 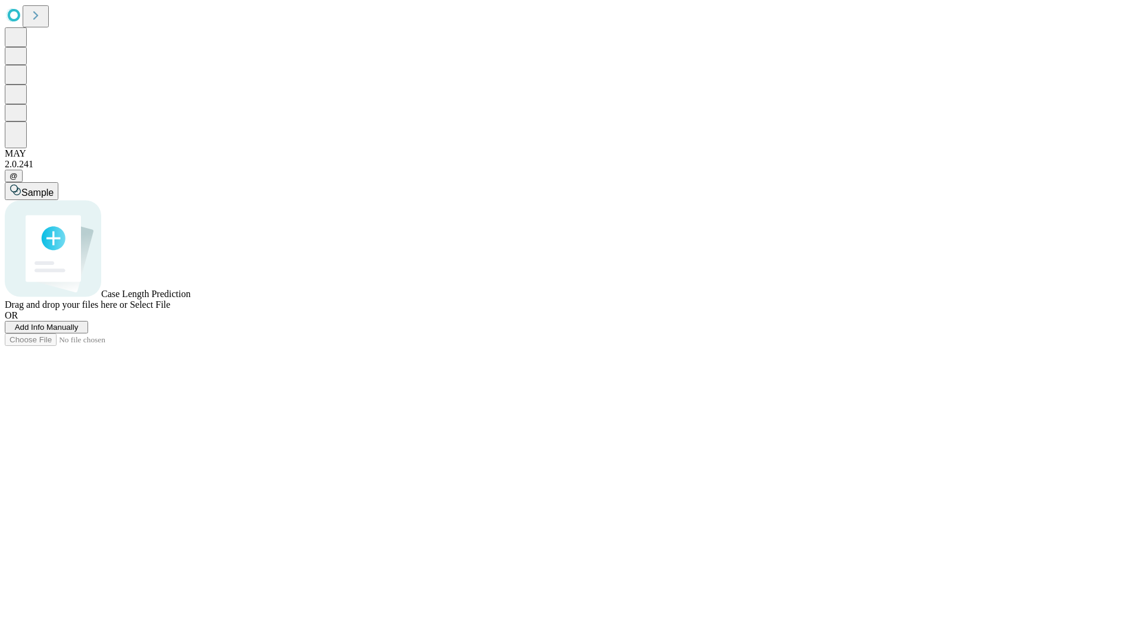 What do you see at coordinates (572, 154) in the screenshot?
I see `div: MAY` at bounding box center [572, 154].